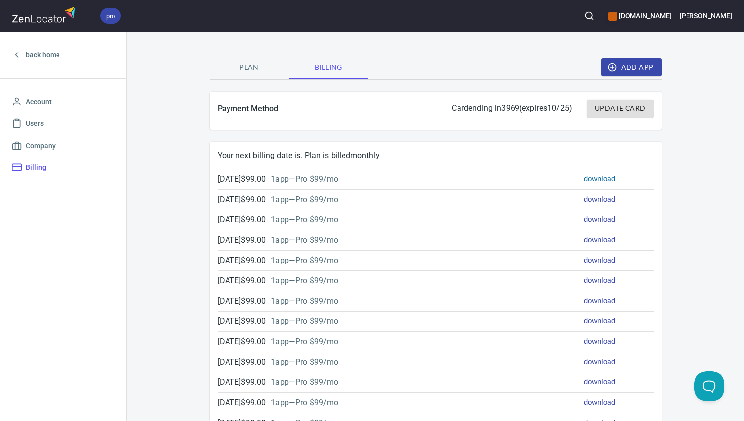 The image size is (744, 421). I want to click on a: Users, so click(63, 123).